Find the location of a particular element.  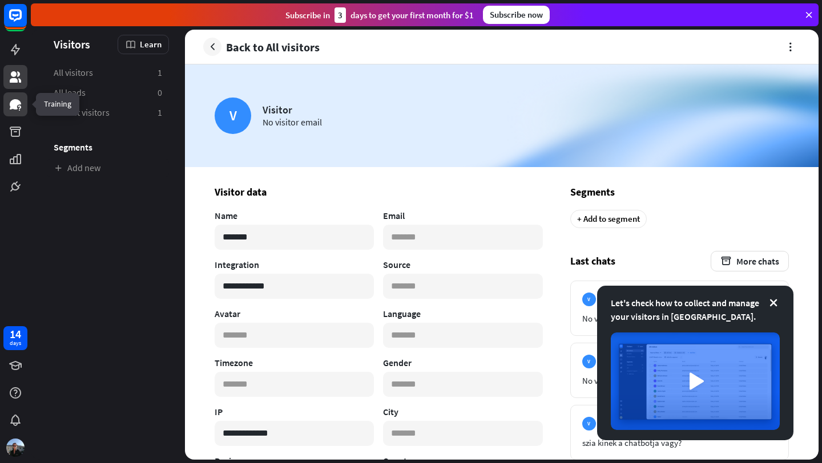

h3: Visitor data is located at coordinates (378, 192).